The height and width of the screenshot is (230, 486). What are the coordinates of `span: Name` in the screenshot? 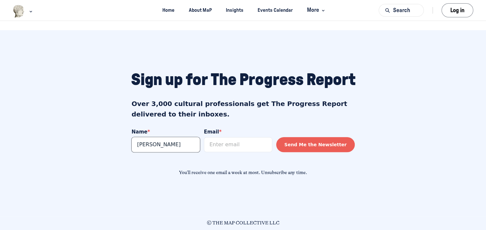 It's located at (10, 33).